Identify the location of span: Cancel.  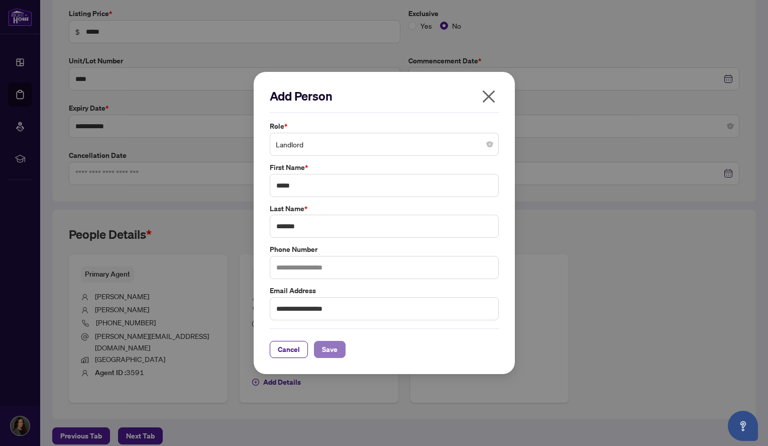
(289, 349).